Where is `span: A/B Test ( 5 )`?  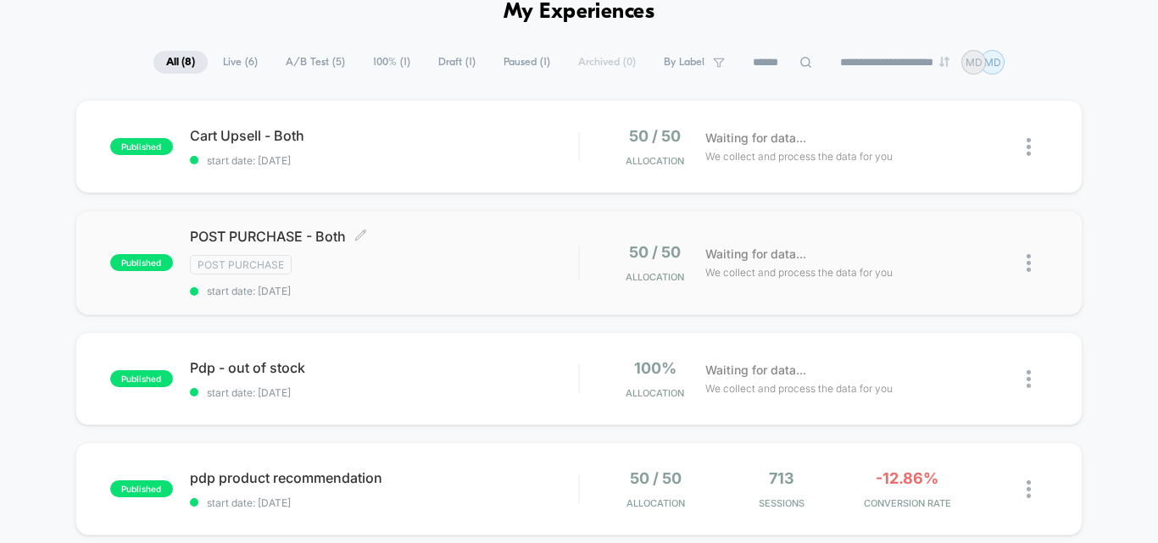 span: A/B Test ( 5 ) is located at coordinates (315, 62).